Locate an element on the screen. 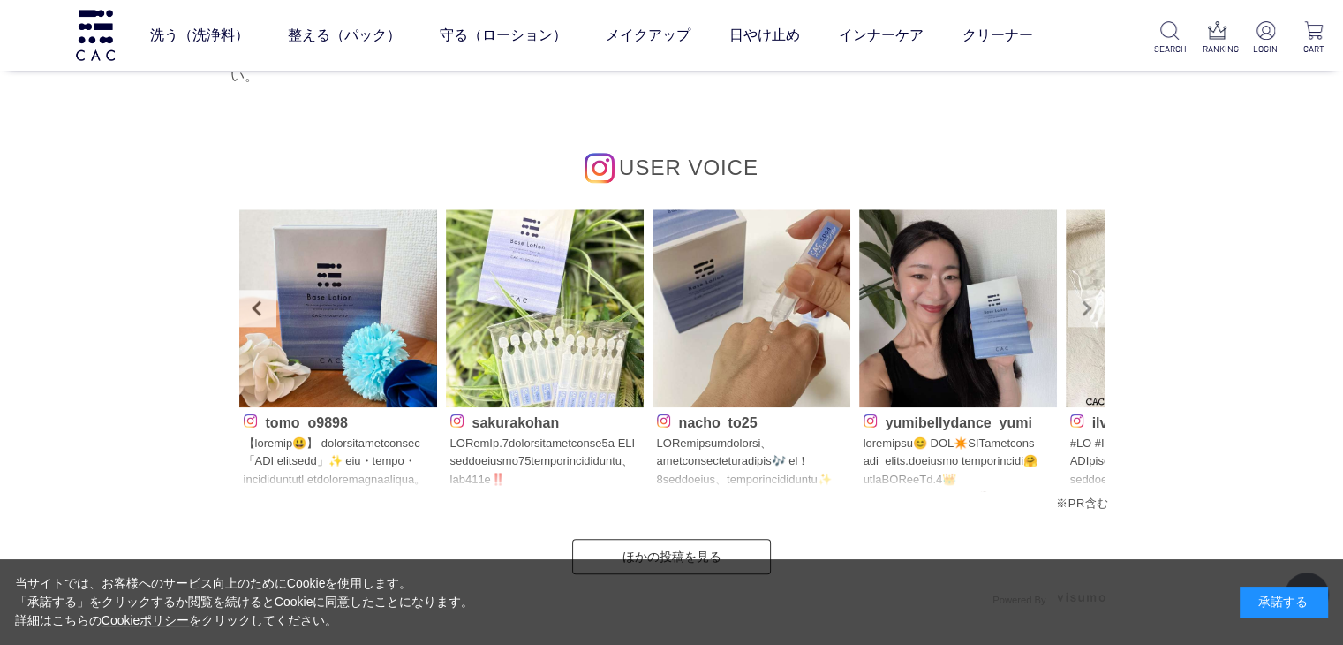 The width and height of the screenshot is (1343, 645). span: ※PR含む is located at coordinates (1082, 502).